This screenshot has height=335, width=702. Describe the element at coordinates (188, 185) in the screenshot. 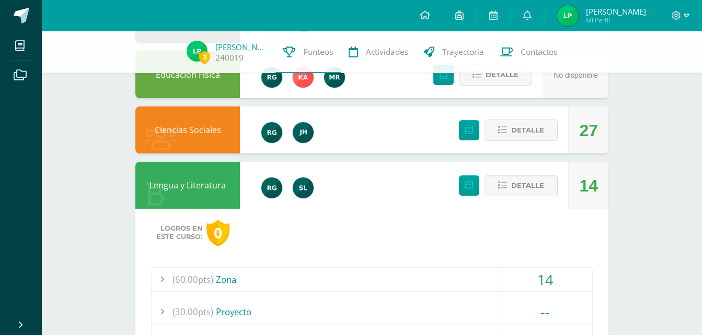

I see `div: Lengua y Literatura` at that location.